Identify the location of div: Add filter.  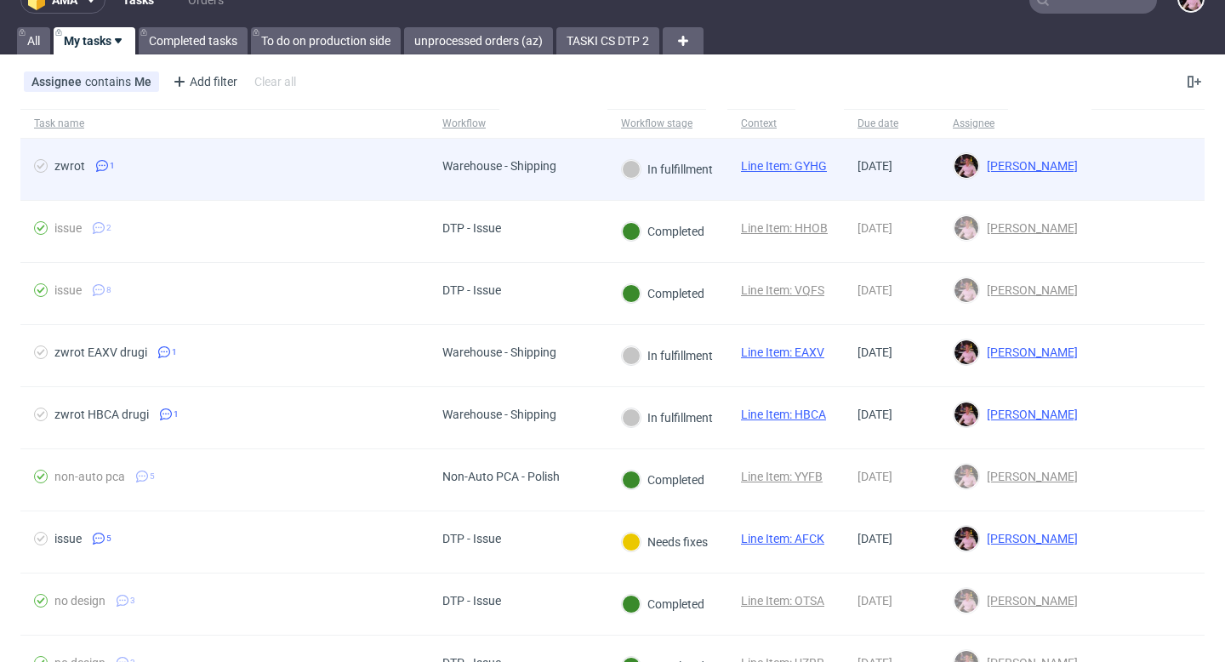
(203, 82).